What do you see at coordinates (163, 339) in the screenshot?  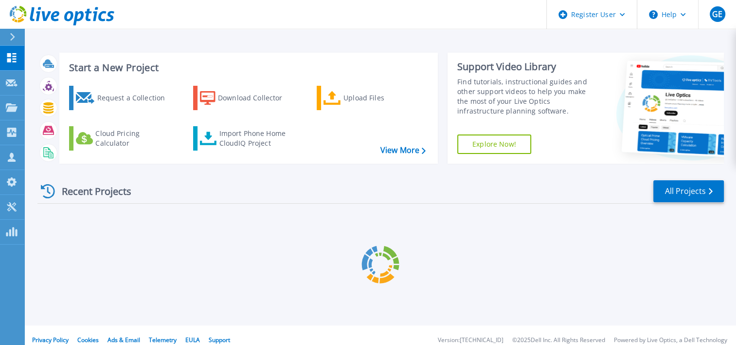 I see `a: Telemetry` at bounding box center [163, 339].